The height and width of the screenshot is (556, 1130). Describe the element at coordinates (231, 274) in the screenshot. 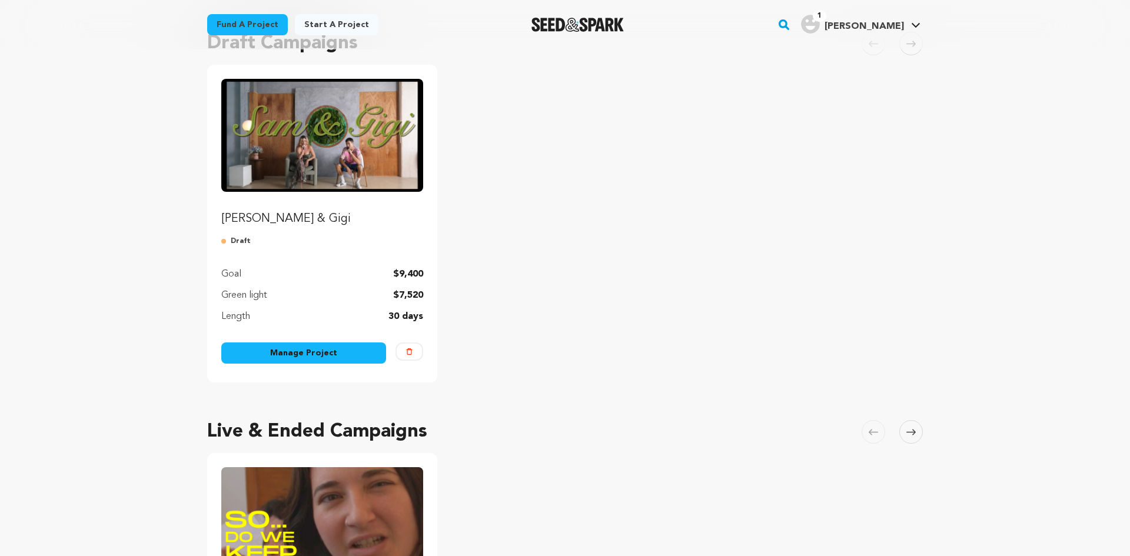

I see `p: Goal` at that location.